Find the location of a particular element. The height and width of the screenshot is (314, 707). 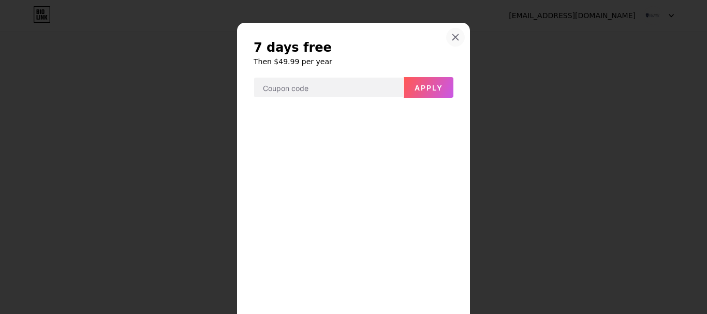

span: Apply is located at coordinates (428, 87).